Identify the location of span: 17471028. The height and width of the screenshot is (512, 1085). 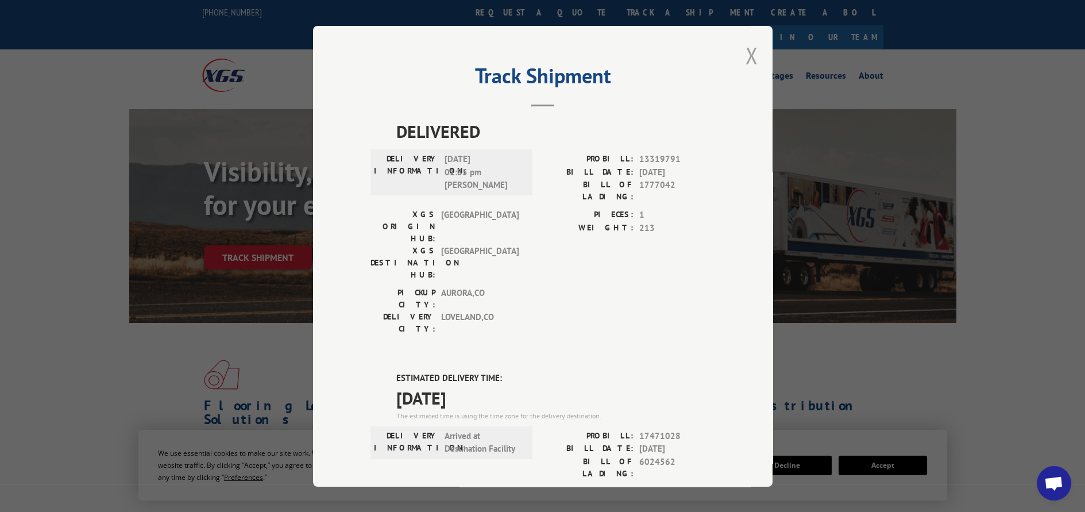
(677, 435).